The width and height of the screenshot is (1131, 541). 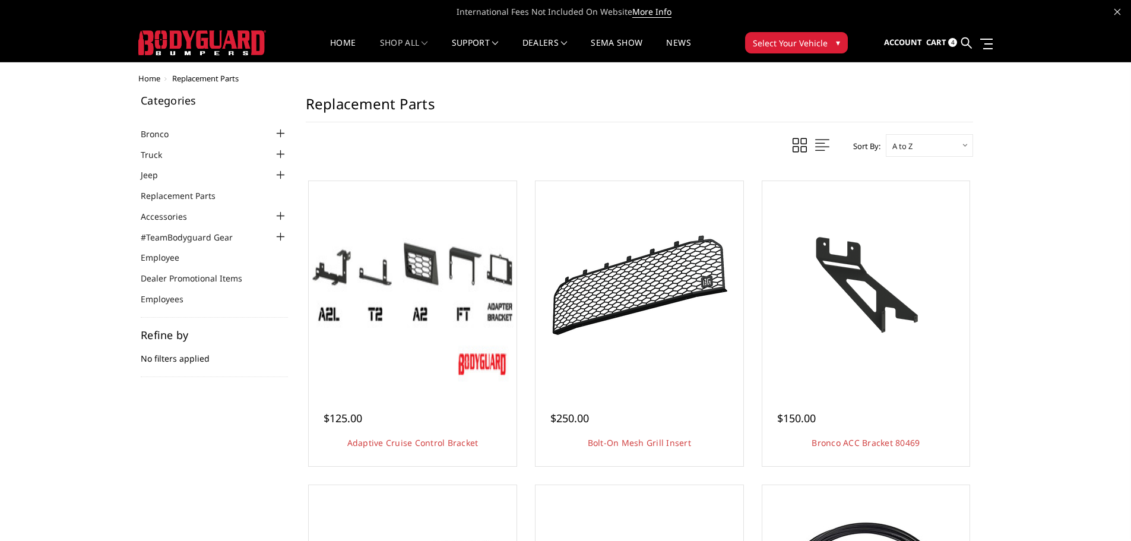 I want to click on span: 4, so click(x=953, y=42).